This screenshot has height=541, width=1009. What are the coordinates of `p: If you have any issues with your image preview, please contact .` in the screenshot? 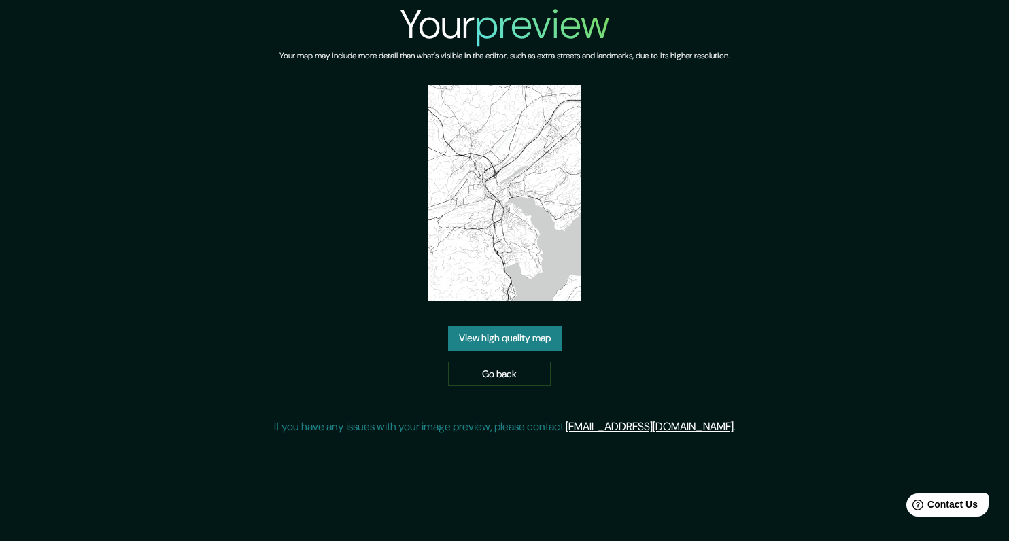 It's located at (504, 427).